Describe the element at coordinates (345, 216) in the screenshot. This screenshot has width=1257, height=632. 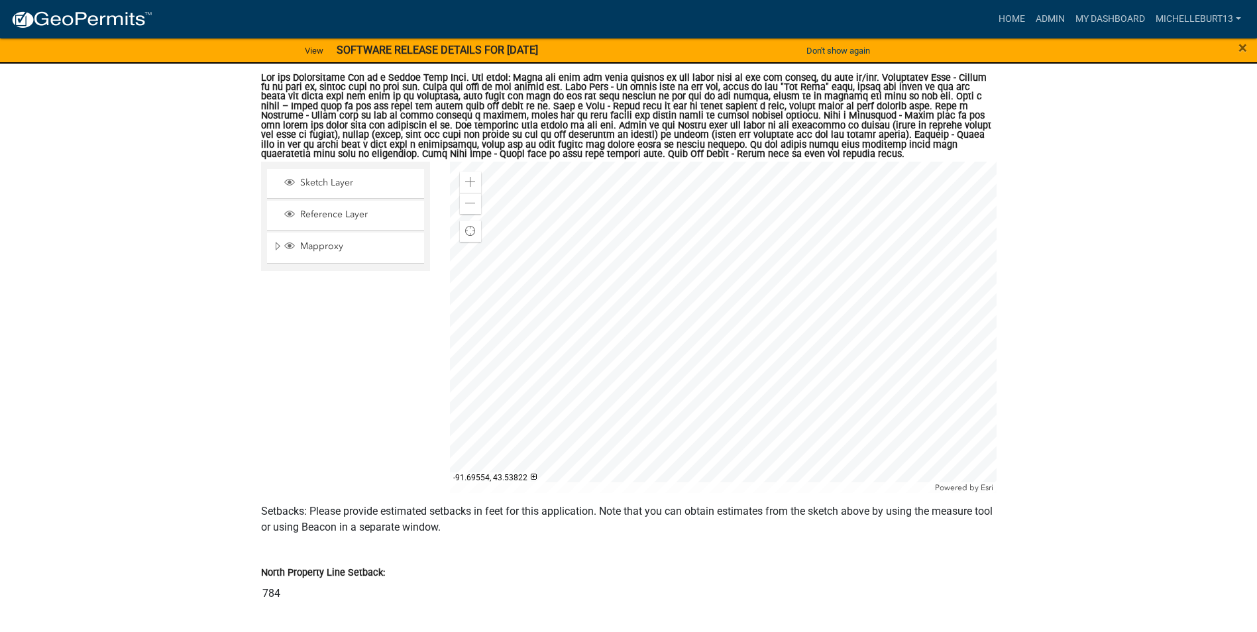
I see `ul: Layer List` at that location.